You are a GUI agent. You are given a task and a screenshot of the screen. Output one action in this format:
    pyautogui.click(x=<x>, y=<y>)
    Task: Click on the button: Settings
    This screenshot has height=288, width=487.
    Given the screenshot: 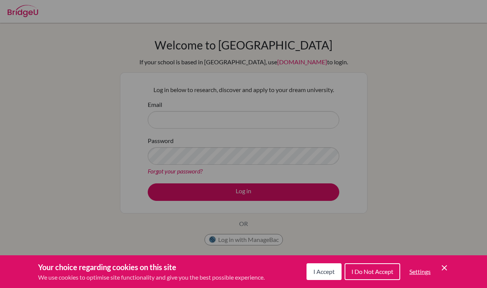 What is the action you would take?
    pyautogui.click(x=420, y=272)
    